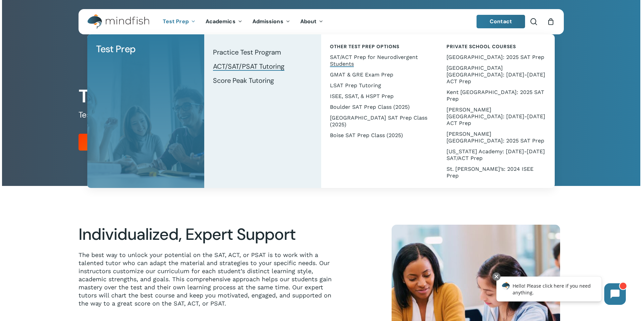  What do you see at coordinates (210, 235) in the screenshot?
I see `h2: Individualized, Expert Support` at bounding box center [210, 235].